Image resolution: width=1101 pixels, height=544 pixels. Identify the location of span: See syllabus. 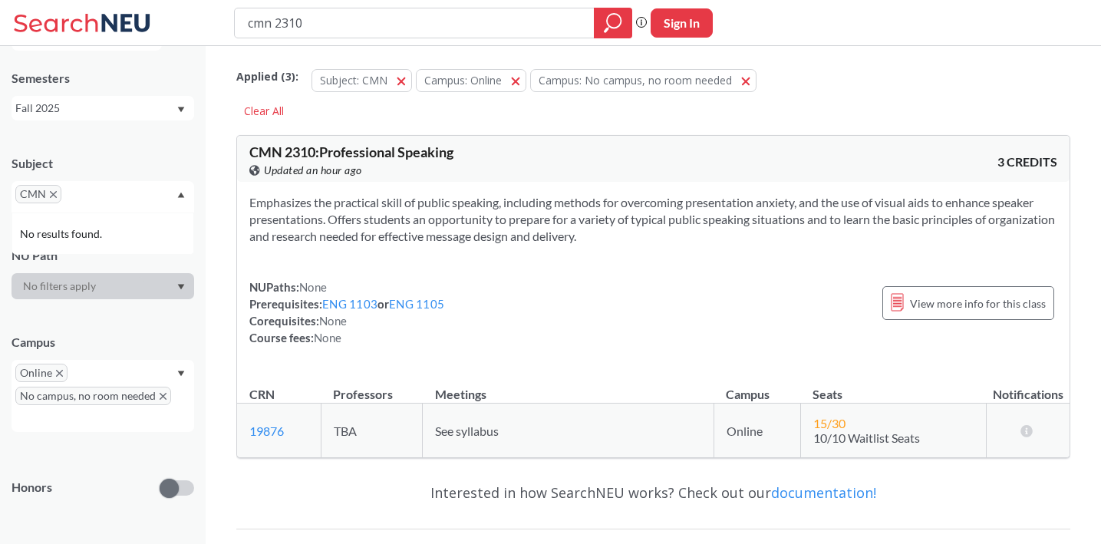
(467, 431).